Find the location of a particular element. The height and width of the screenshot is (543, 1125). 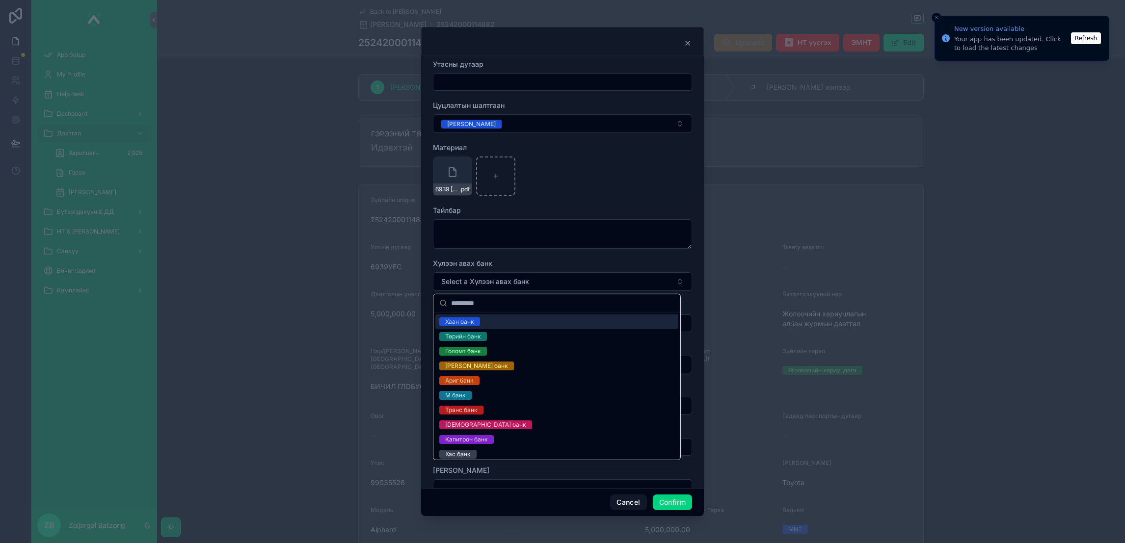

span: Хүлээн авах банк is located at coordinates (462, 263).